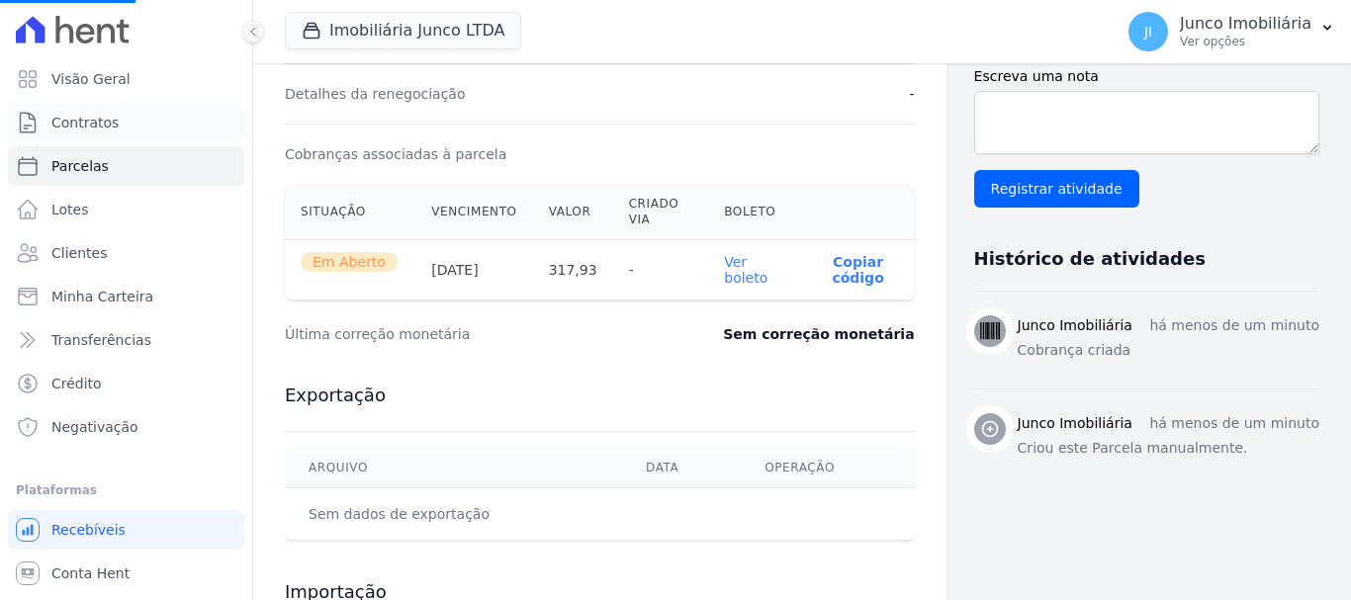 This screenshot has width=1351, height=600. What do you see at coordinates (126, 166) in the screenshot?
I see `a: Parcelas` at bounding box center [126, 166].